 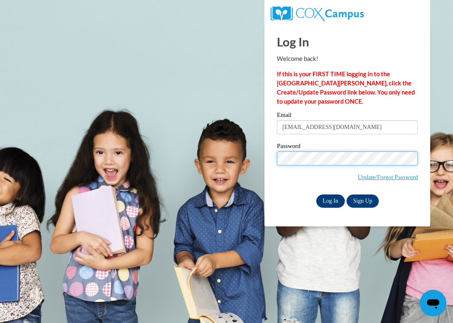 What do you see at coordinates (363, 201) in the screenshot?
I see `a: Sign Up` at bounding box center [363, 201].